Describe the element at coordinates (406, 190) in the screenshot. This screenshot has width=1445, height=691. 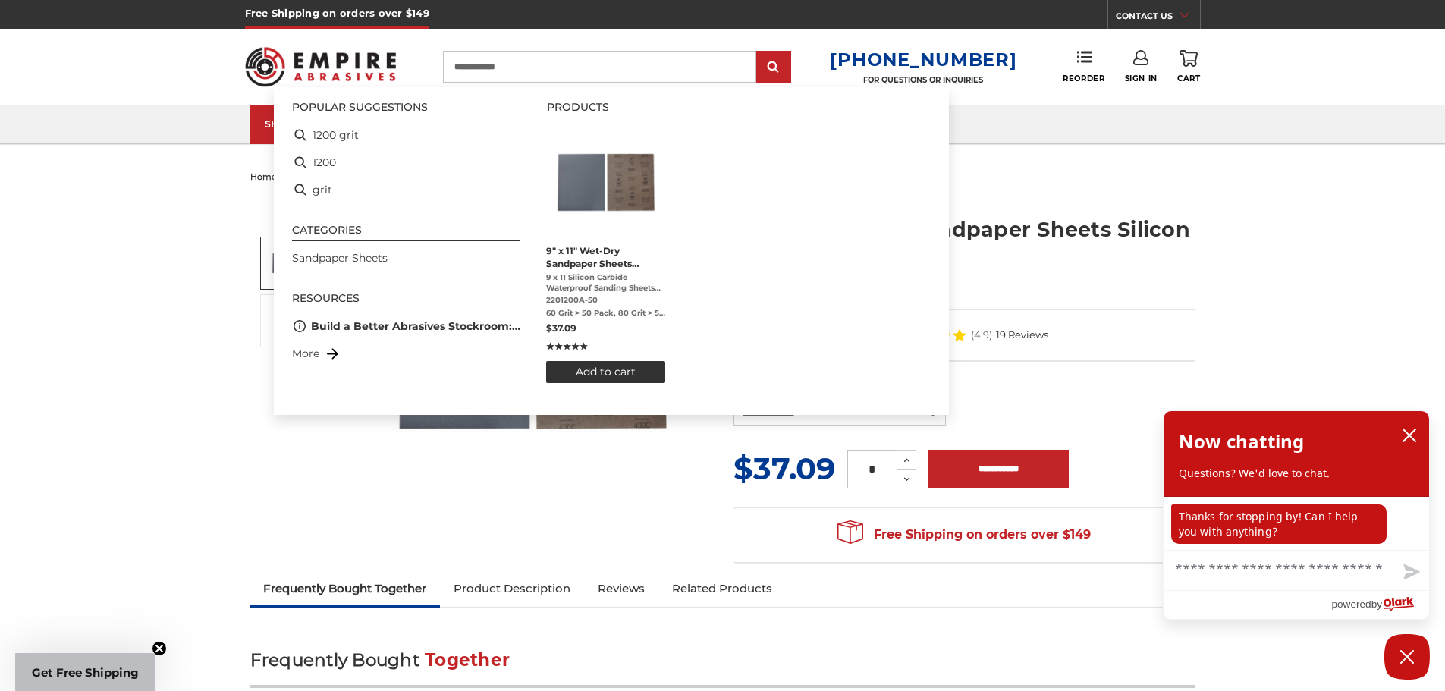
I see `li: grit` at that location.